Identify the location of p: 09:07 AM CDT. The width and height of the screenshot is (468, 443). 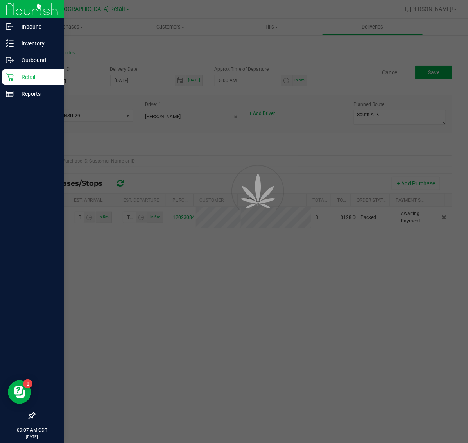
(32, 430).